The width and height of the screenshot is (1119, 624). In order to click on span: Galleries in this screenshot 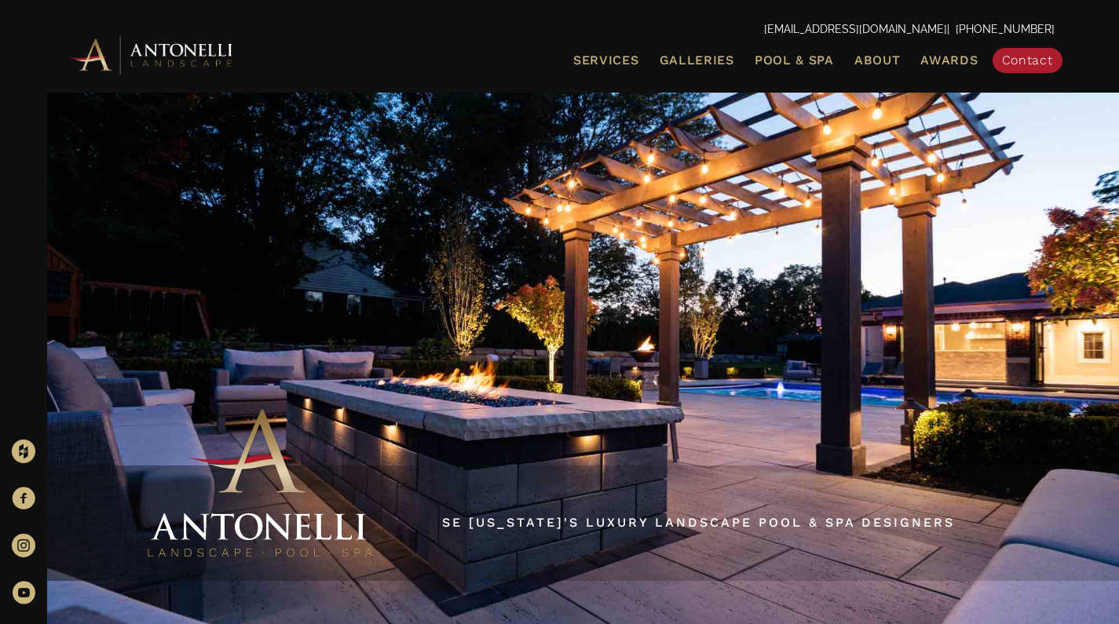, I will do `click(696, 60)`.